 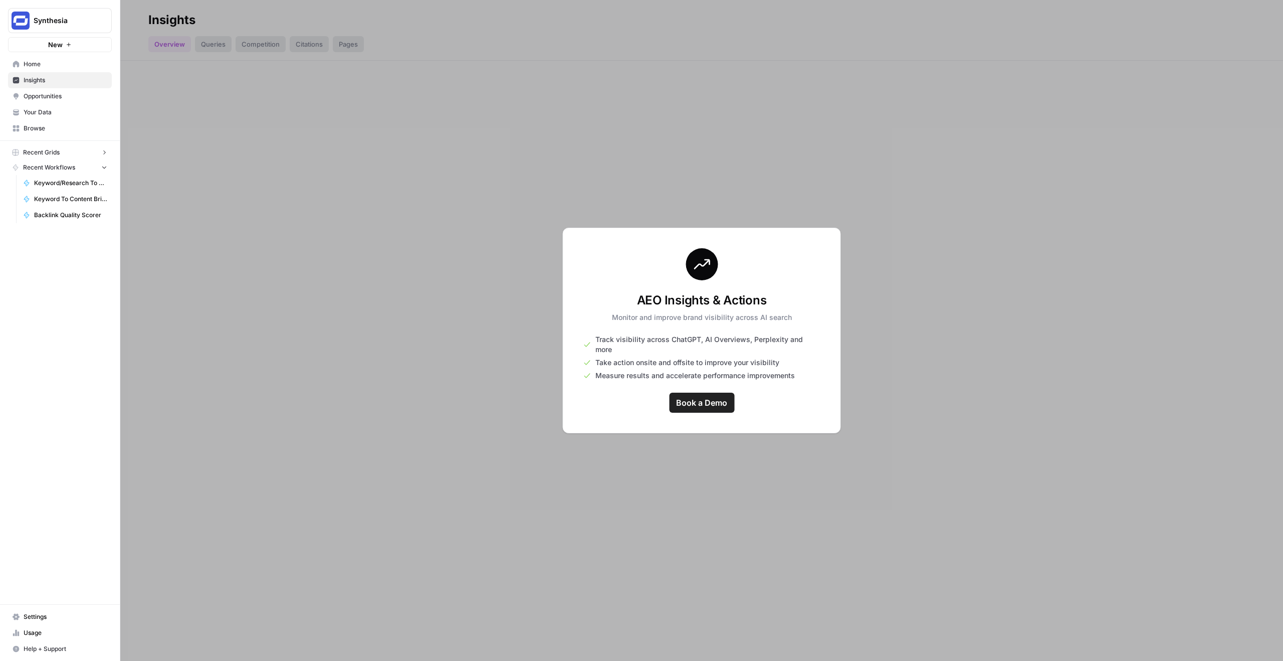 What do you see at coordinates (60, 96) in the screenshot?
I see `a: Opportunities` at bounding box center [60, 96].